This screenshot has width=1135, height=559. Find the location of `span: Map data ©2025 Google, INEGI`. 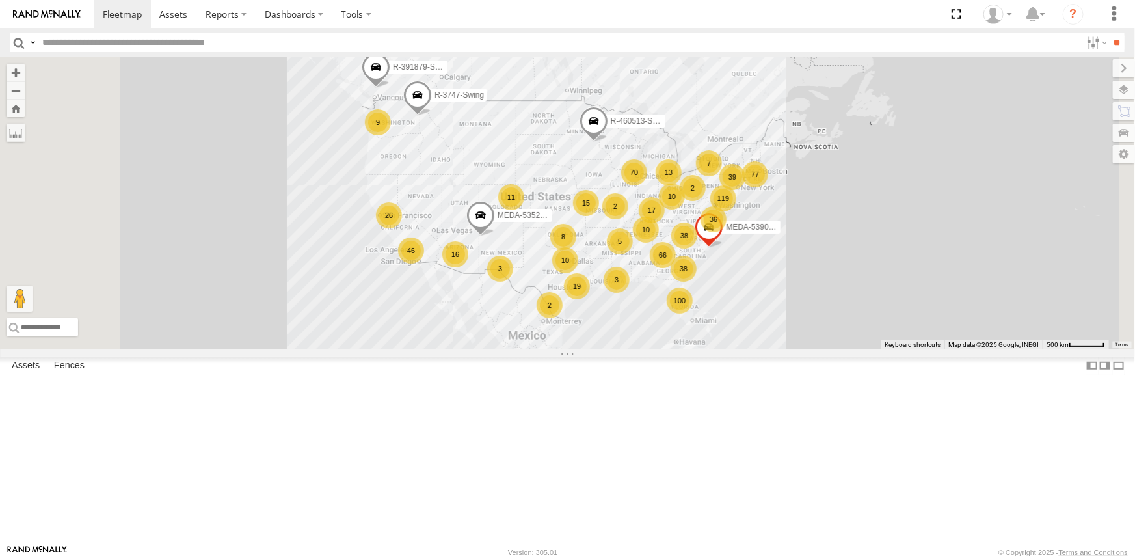

span: Map data ©2025 Google, INEGI is located at coordinates (993, 344).